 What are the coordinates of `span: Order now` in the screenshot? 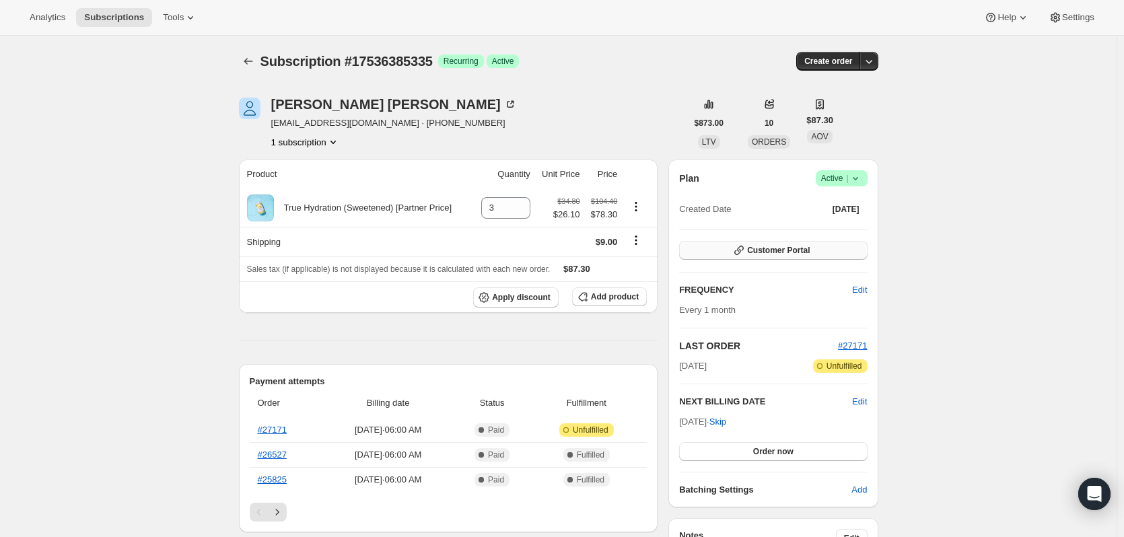 It's located at (773, 451).